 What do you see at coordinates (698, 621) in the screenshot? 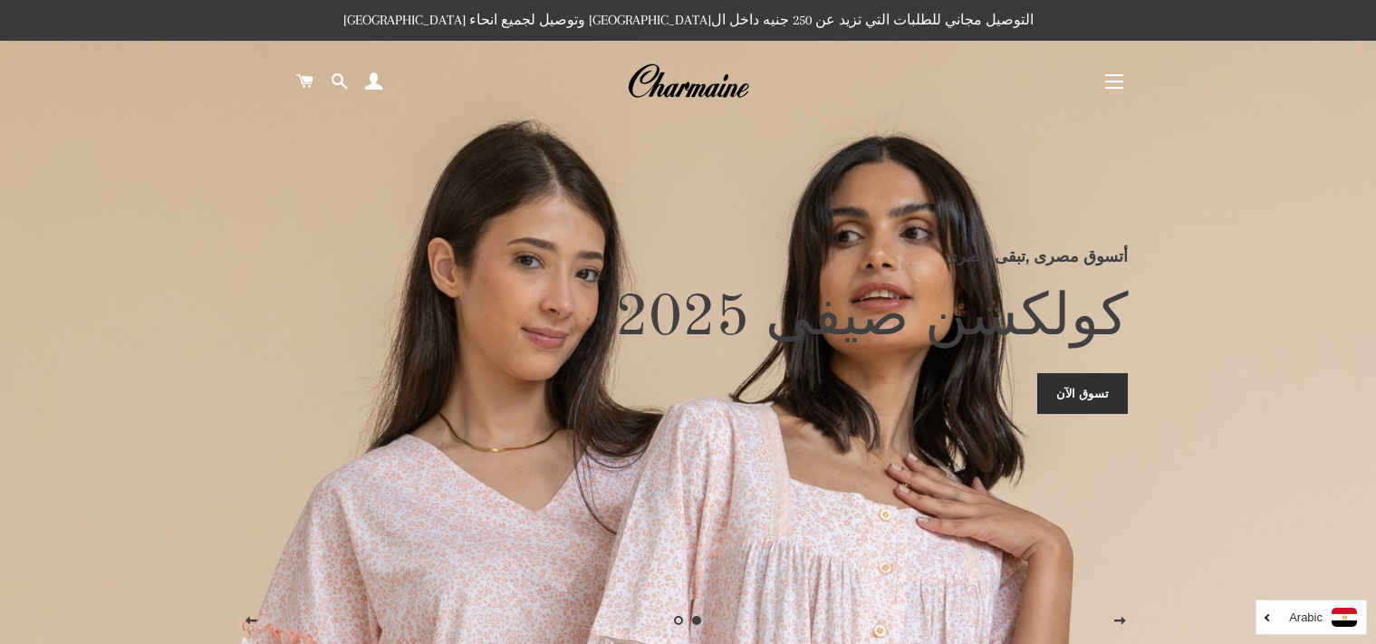
I see `a: الصفحه 1current` at bounding box center [698, 621].